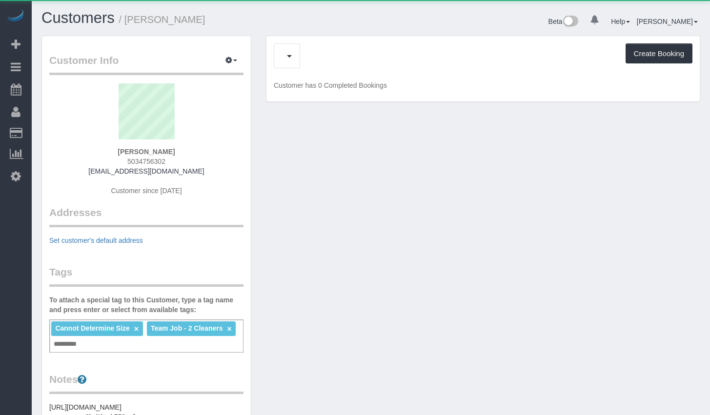  Describe the element at coordinates (146, 64) in the screenshot. I see `legend: Customer Info` at that location.